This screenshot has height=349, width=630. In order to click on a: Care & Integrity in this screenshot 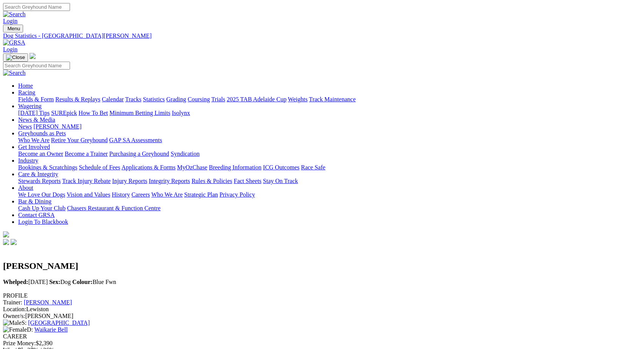, I will do `click(38, 174)`.